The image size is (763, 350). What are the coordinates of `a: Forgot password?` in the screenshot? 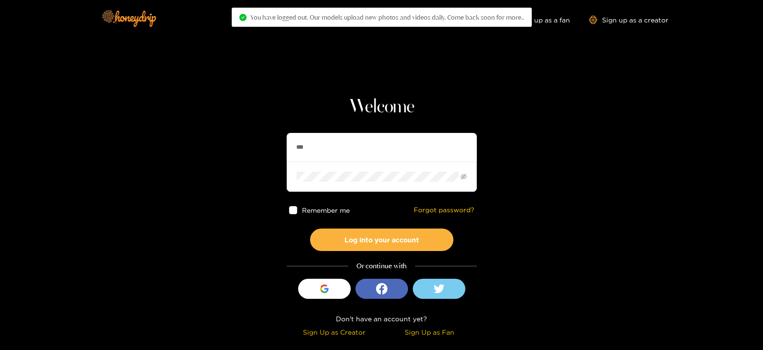 It's located at (444, 210).